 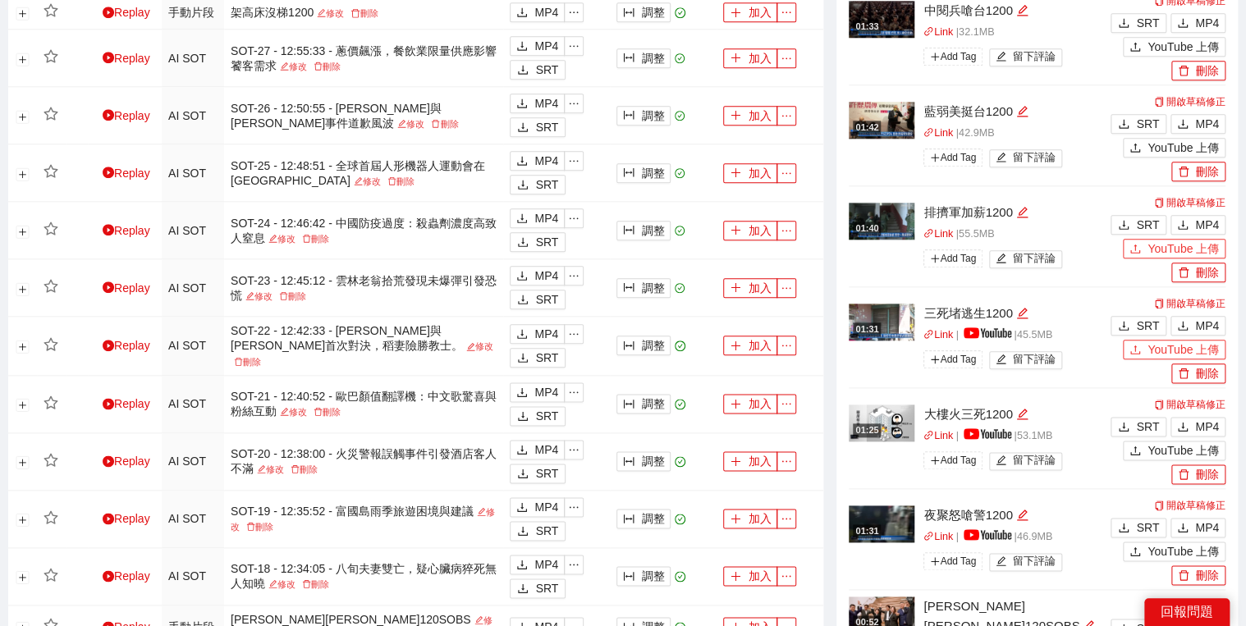 I want to click on img: f18a7e12-5394-4423-bad5-0ce8c3453284.jpg, so click(x=882, y=221).